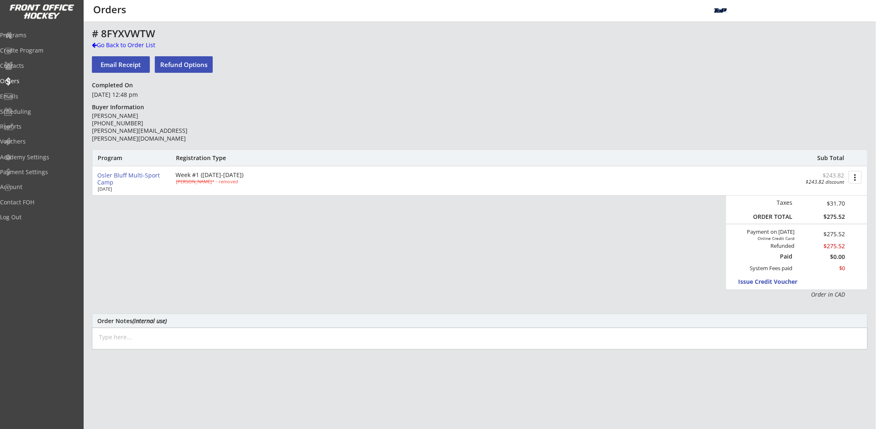 Image resolution: width=876 pixels, height=429 pixels. I want to click on div: Go Back to Order List, so click(135, 45).